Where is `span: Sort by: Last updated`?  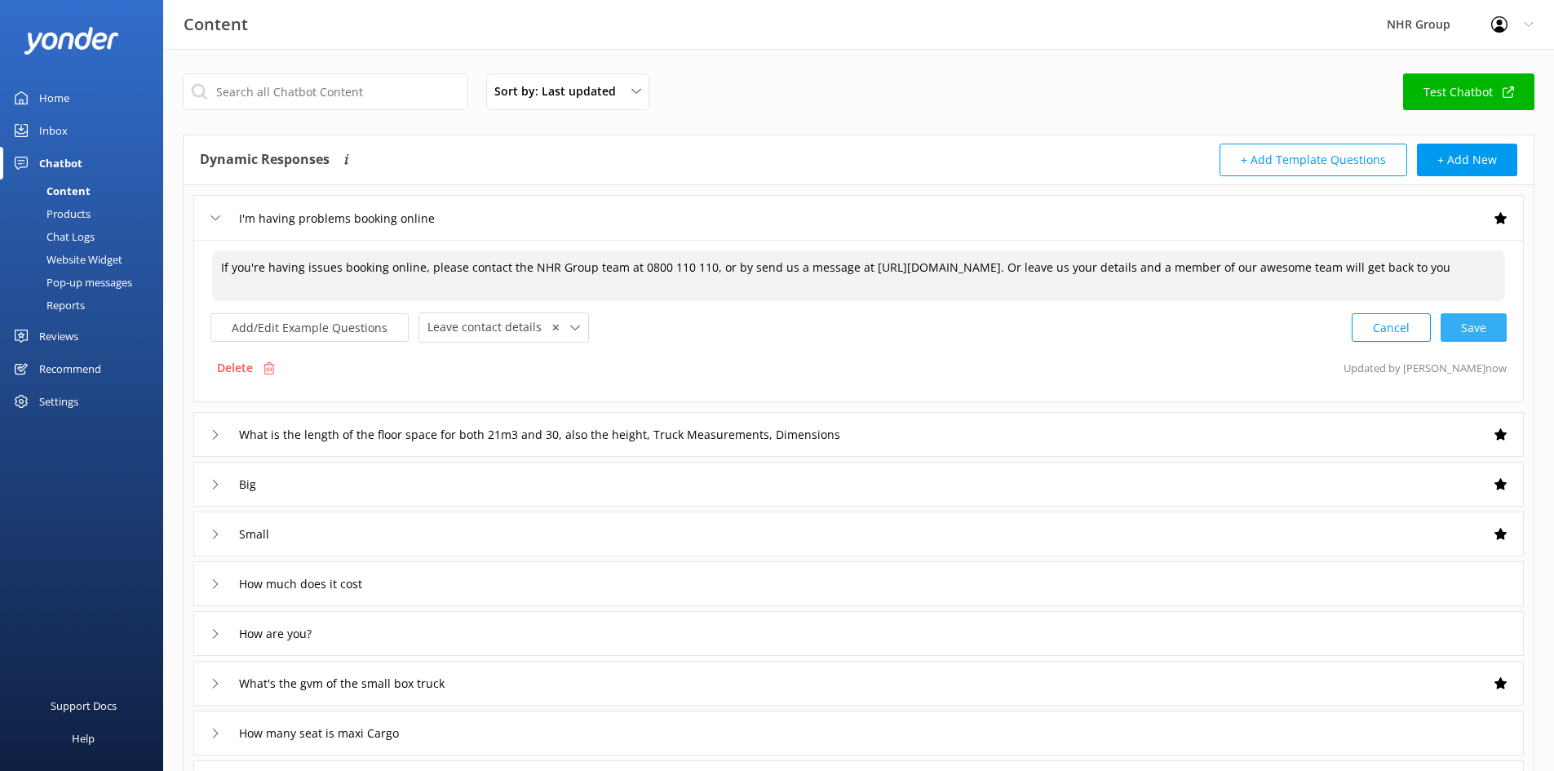 span: Sort by: Last updated is located at coordinates (559, 91).